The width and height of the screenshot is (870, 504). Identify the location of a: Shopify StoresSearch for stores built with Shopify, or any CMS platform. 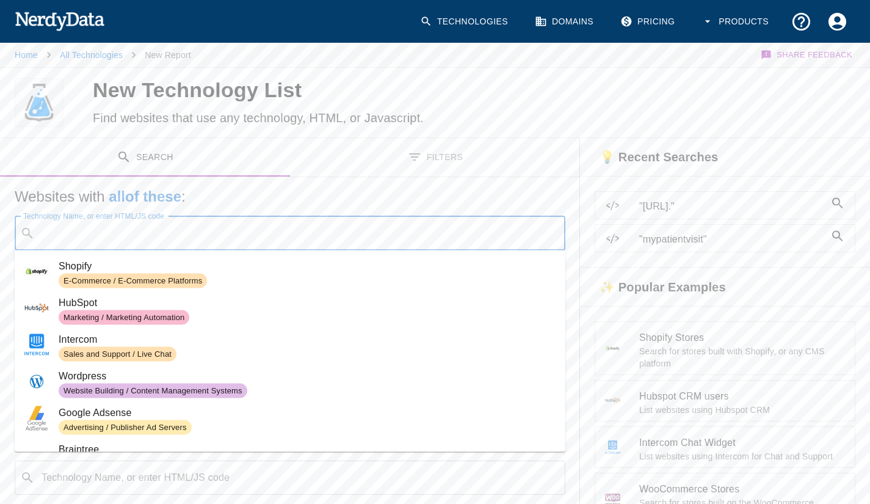
(725, 348).